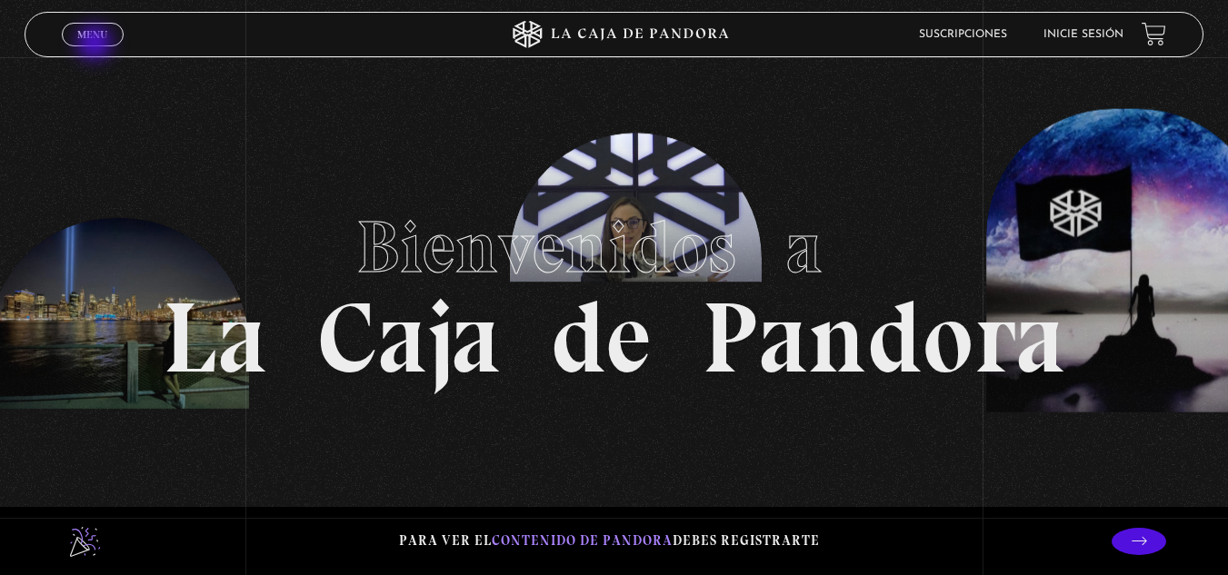 This screenshot has height=575, width=1228. I want to click on a: View your shopping cart, so click(1153, 34).